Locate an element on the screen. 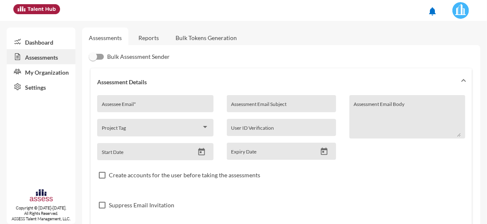  a: Bulk Tokens Generation is located at coordinates (206, 38).